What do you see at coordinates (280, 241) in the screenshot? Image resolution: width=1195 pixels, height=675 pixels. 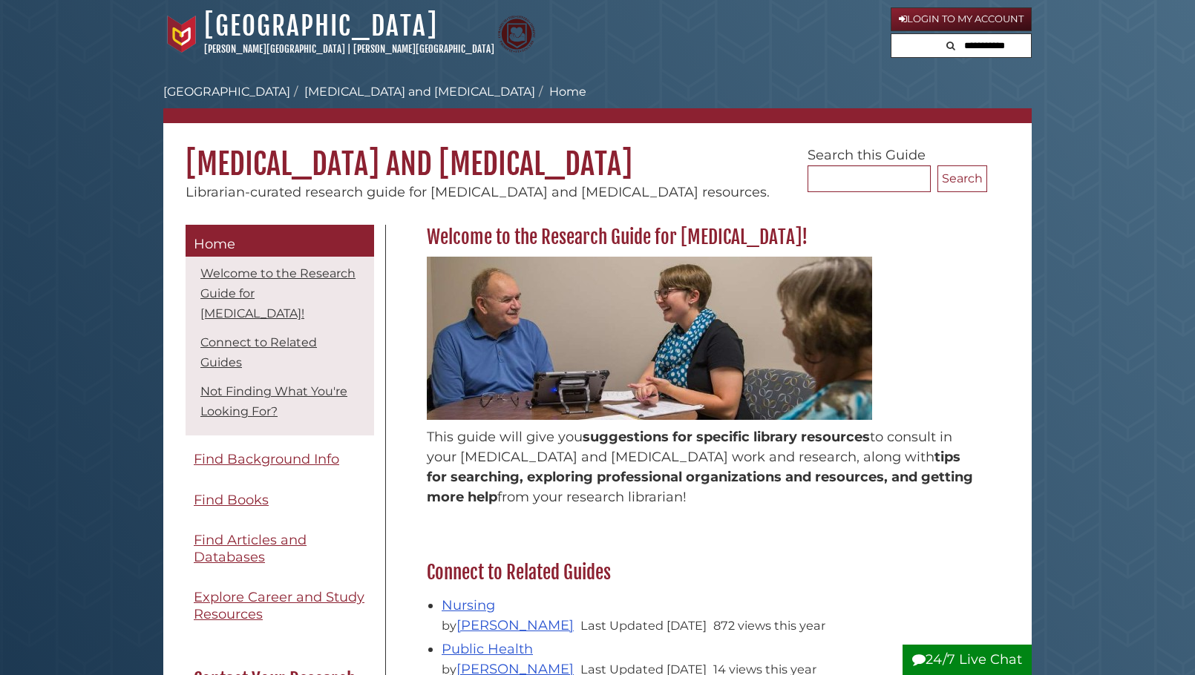 I see `a: Home` at bounding box center [280, 241].